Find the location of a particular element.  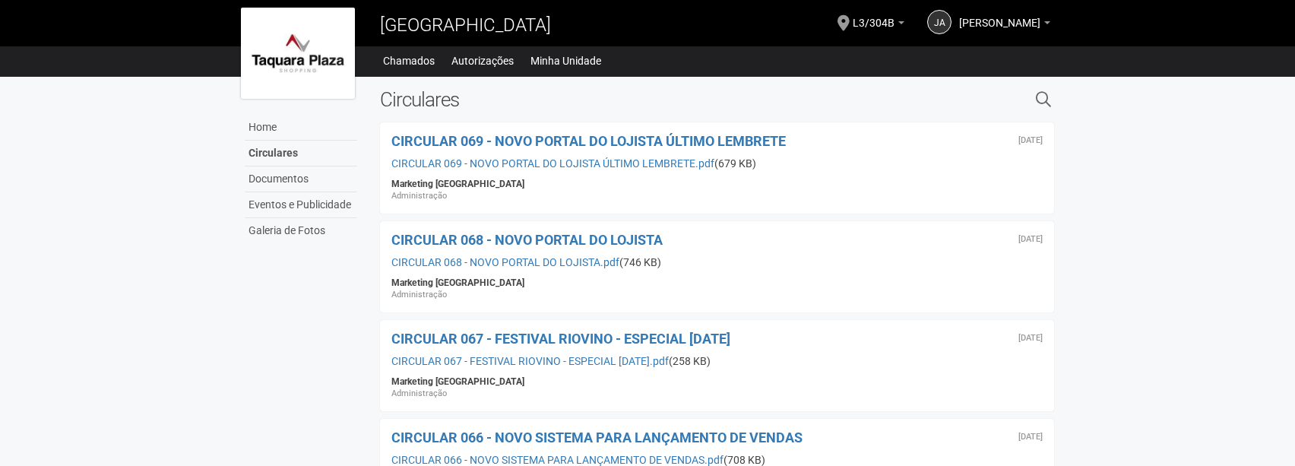

a: Chamados is located at coordinates (409, 61).